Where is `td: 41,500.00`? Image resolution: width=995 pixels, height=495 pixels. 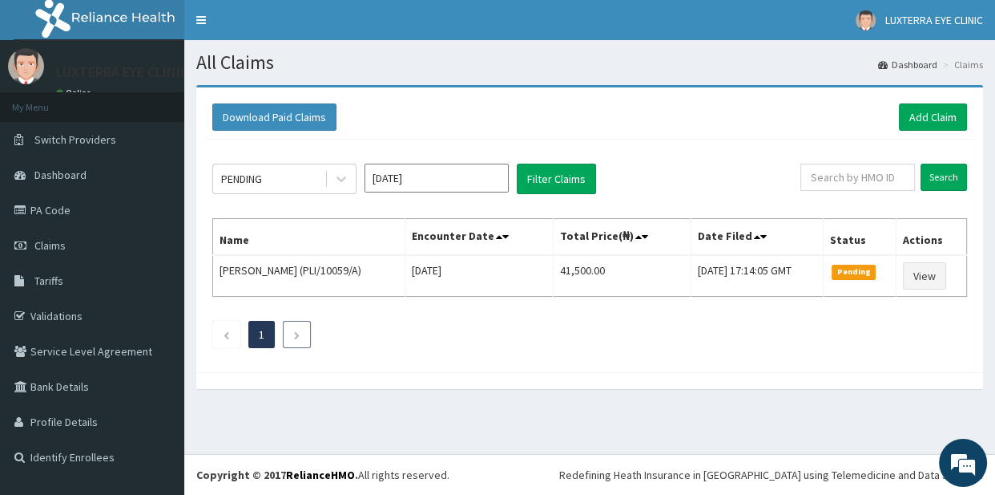 td: 41,500.00 is located at coordinates (623, 276).